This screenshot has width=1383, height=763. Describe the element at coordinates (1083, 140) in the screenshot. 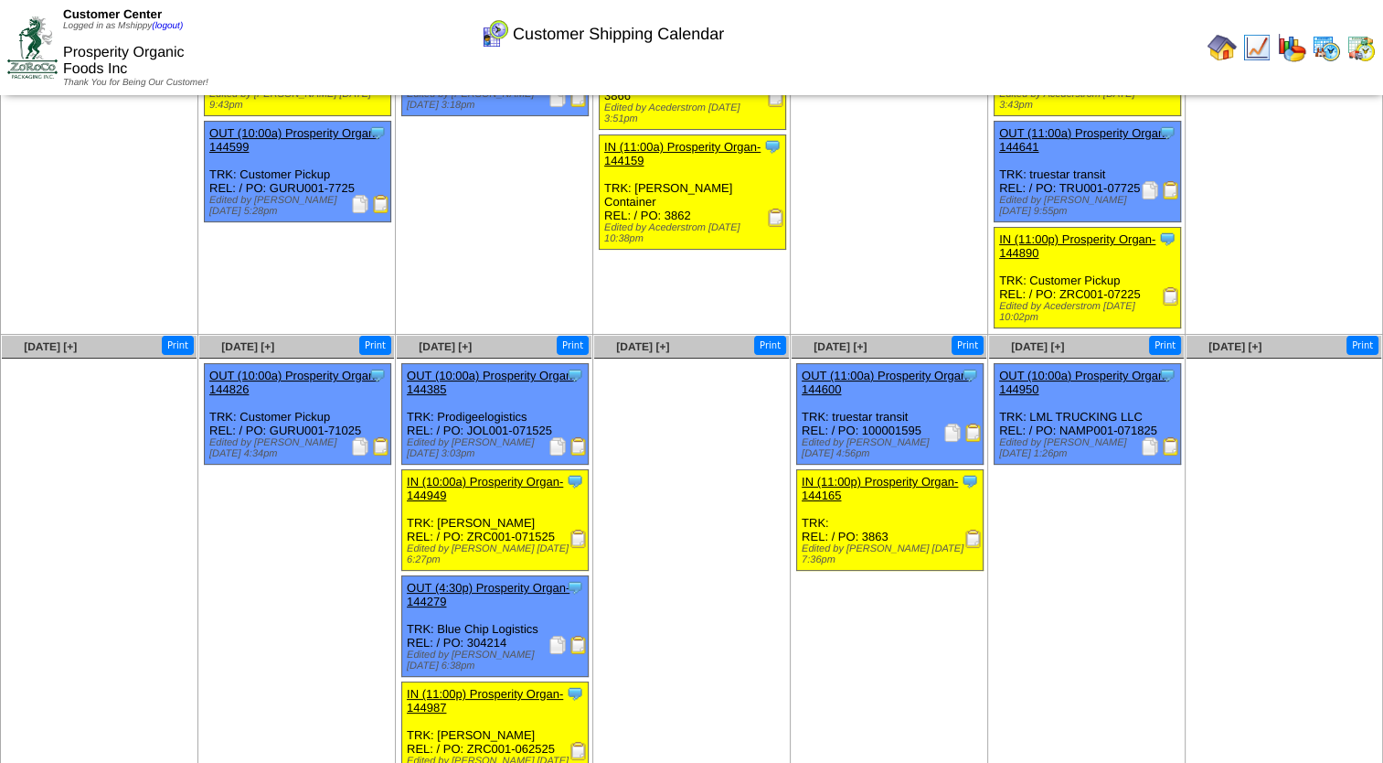

I see `a: OUT (11:00a) Prosperity Organ-144641` at that location.